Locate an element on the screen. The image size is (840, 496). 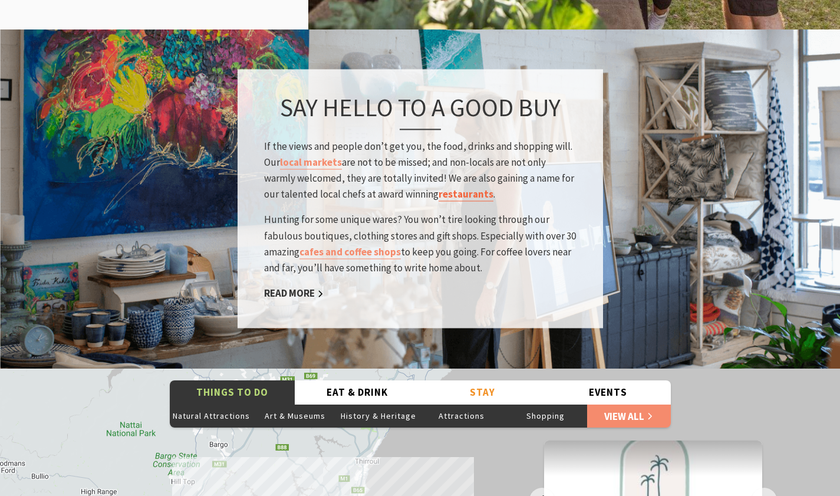
a: local markets is located at coordinates (311, 162).